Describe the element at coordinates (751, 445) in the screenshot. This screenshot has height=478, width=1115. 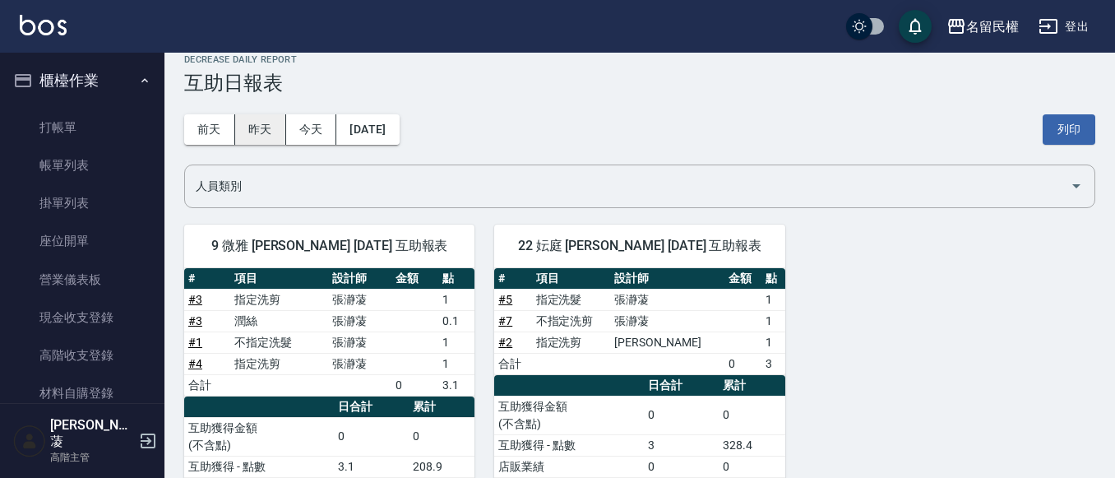
I see `td: 328.4` at that location.